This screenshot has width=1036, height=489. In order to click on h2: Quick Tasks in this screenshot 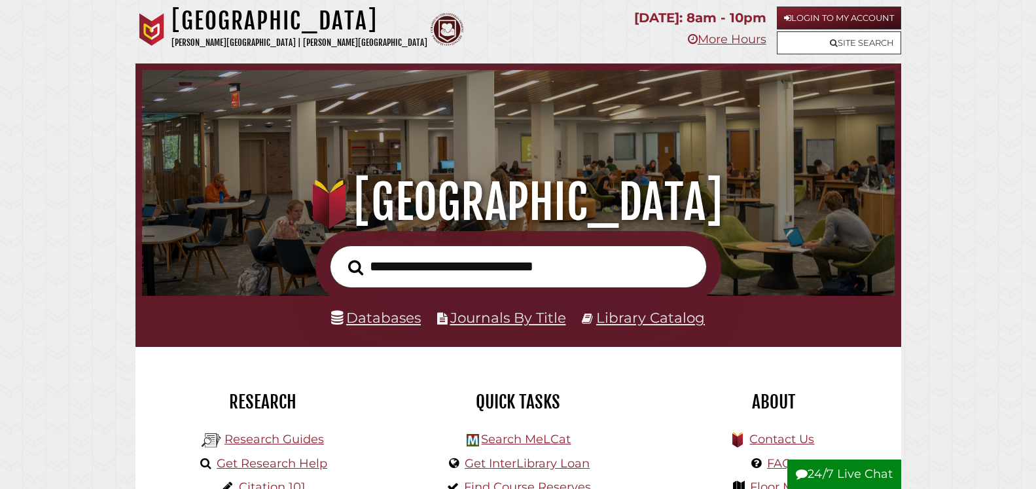, I will do `click(518, 402)`.